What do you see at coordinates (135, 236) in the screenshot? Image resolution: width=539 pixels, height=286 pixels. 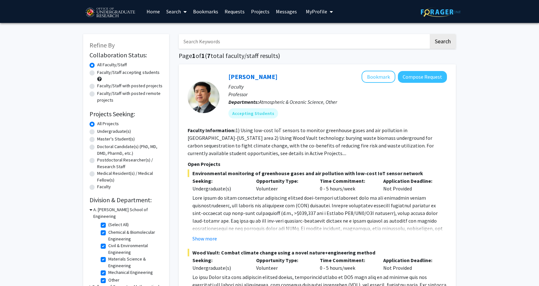 I see `label: Chemical & Biomolecular Engineering` at bounding box center [135, 236].